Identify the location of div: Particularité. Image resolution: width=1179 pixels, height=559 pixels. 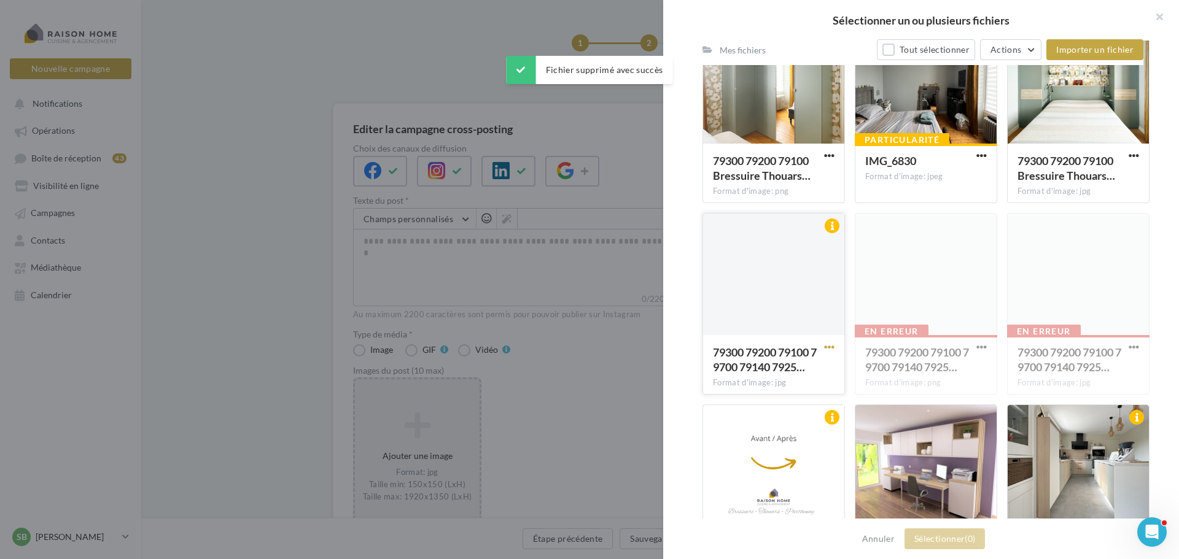
(902, 140).